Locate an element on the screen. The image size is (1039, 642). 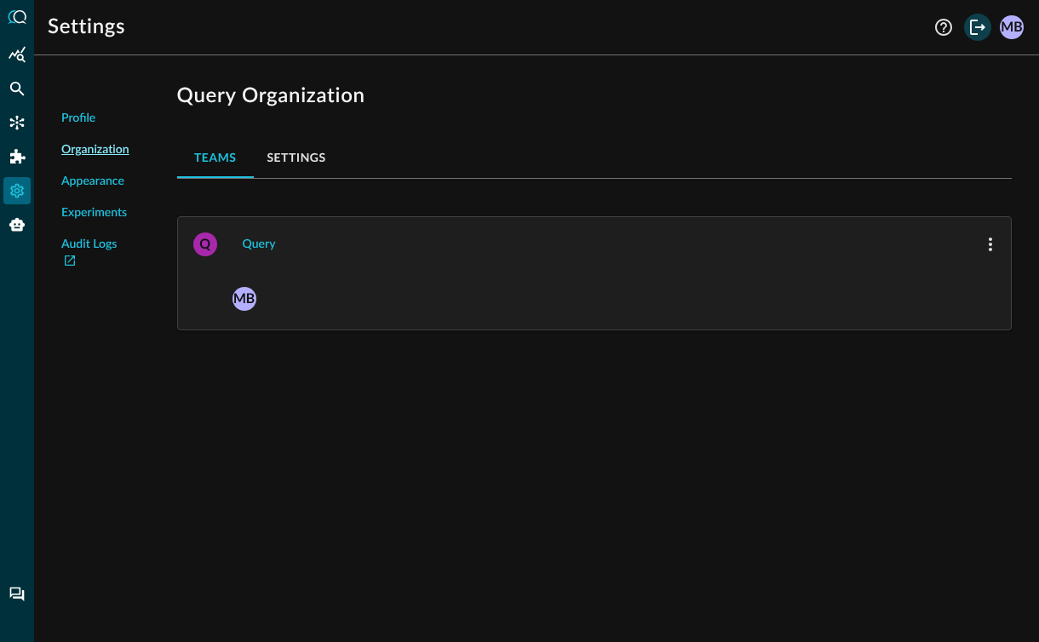
div: Federated Search is located at coordinates (17, 89).